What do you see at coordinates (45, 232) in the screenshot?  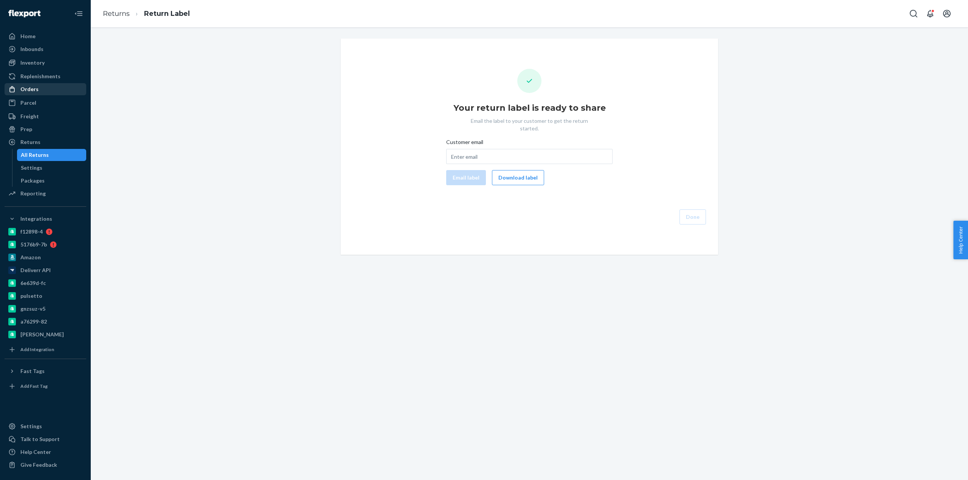 I see `a: f12898-4` at bounding box center [45, 232].